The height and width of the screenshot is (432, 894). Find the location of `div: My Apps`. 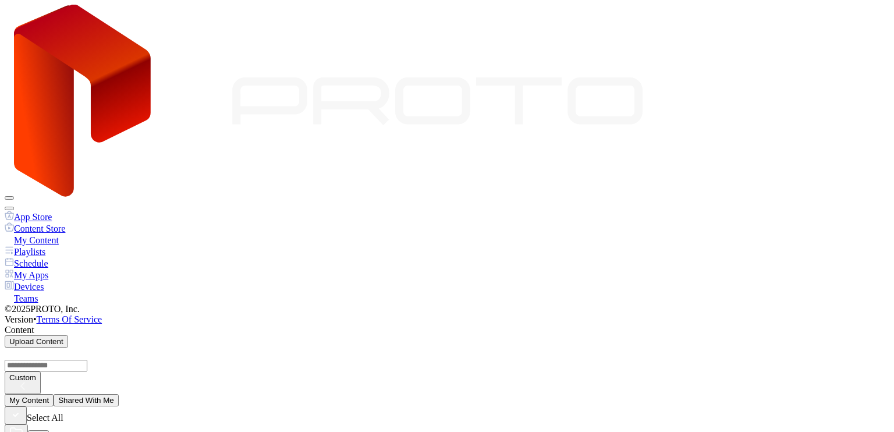

div: My Apps is located at coordinates (447, 275).